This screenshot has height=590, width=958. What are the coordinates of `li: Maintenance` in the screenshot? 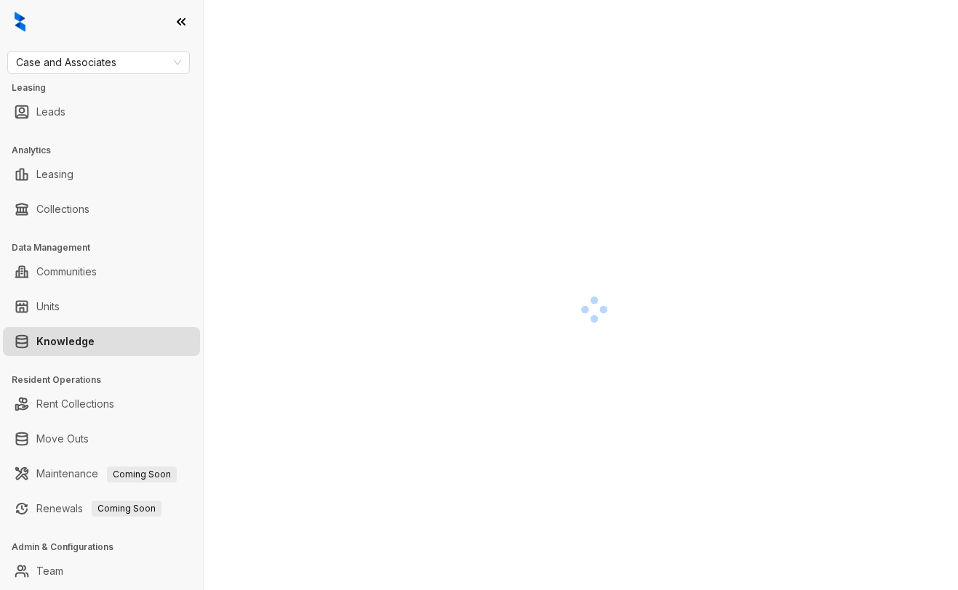 It's located at (101, 474).